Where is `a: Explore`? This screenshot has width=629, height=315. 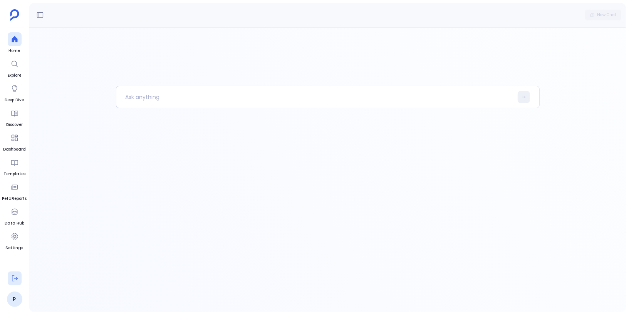 a: Explore is located at coordinates (15, 68).